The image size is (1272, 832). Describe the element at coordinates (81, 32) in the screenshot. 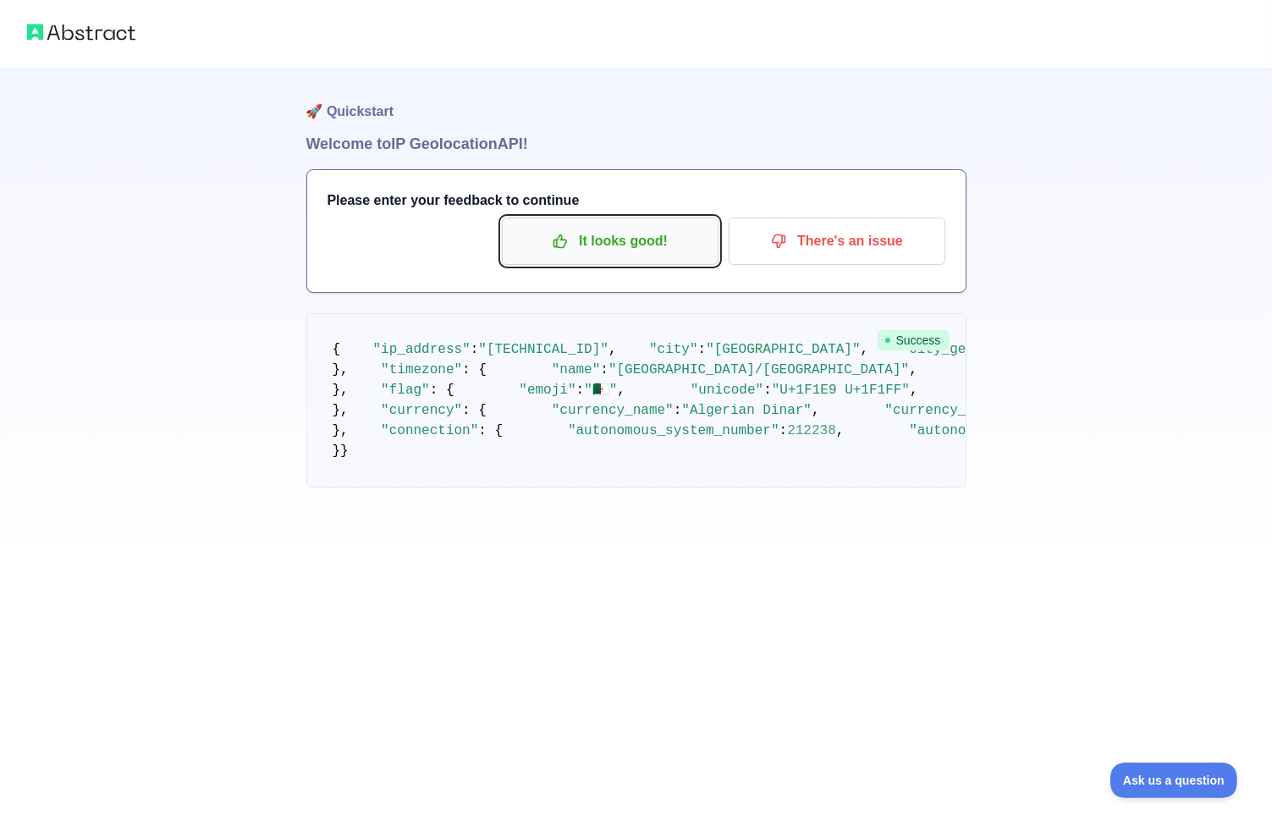

I see `img: Abstract logo` at that location.